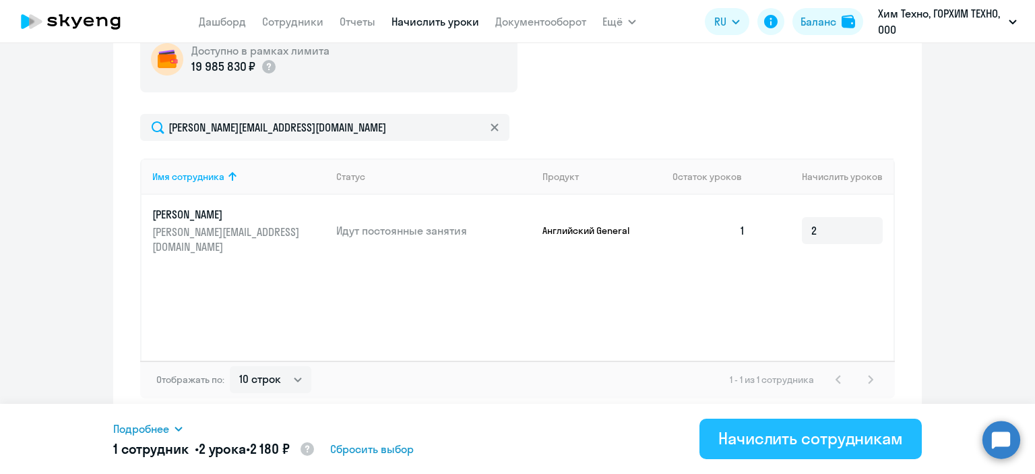  I want to click on button: RU, so click(727, 22).